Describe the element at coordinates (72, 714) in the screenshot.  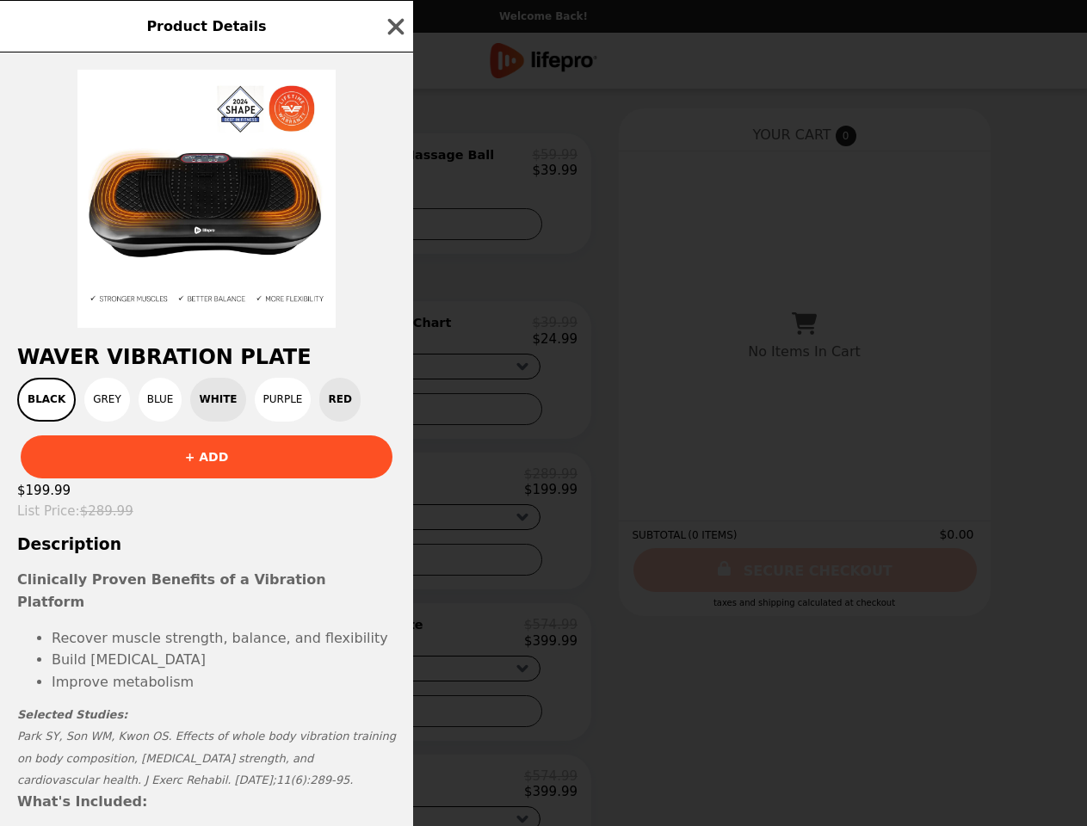
I see `strong: Selected Studies:` at that location.